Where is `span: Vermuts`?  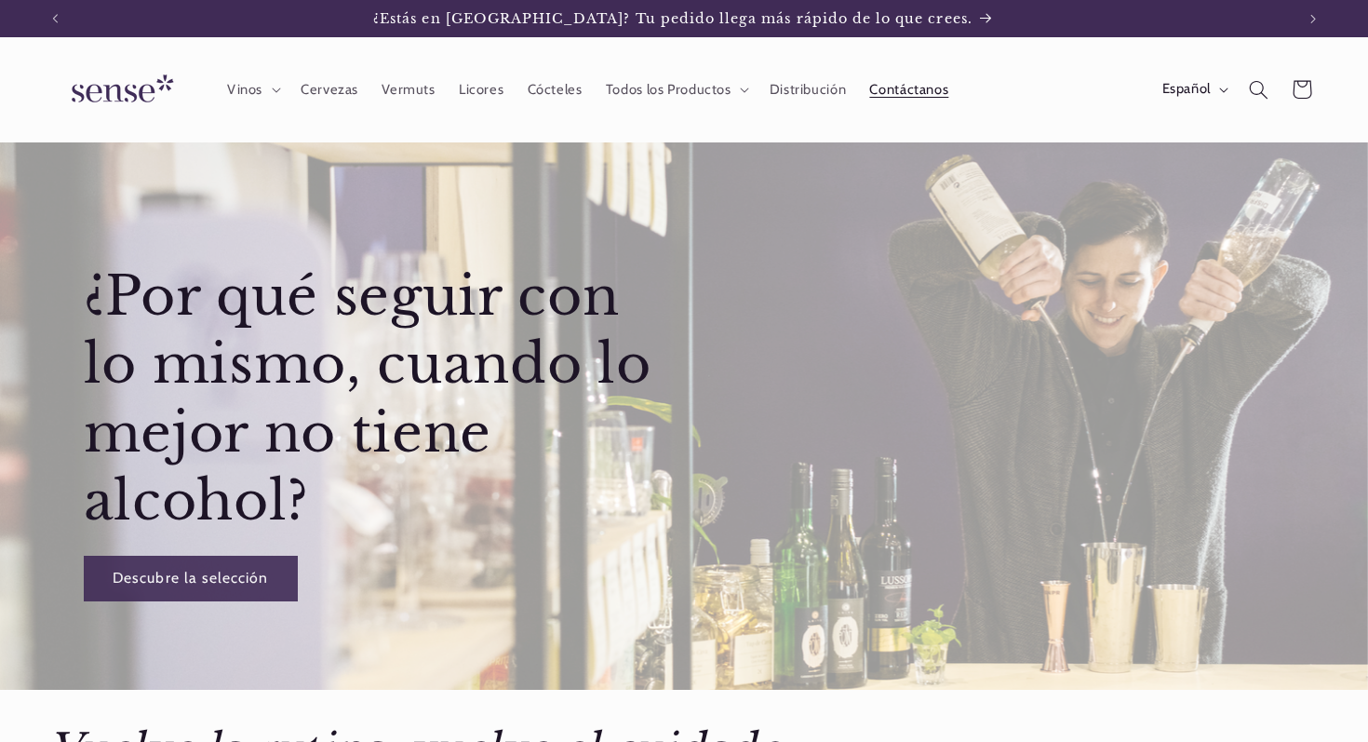 span: Vermuts is located at coordinates (408, 89).